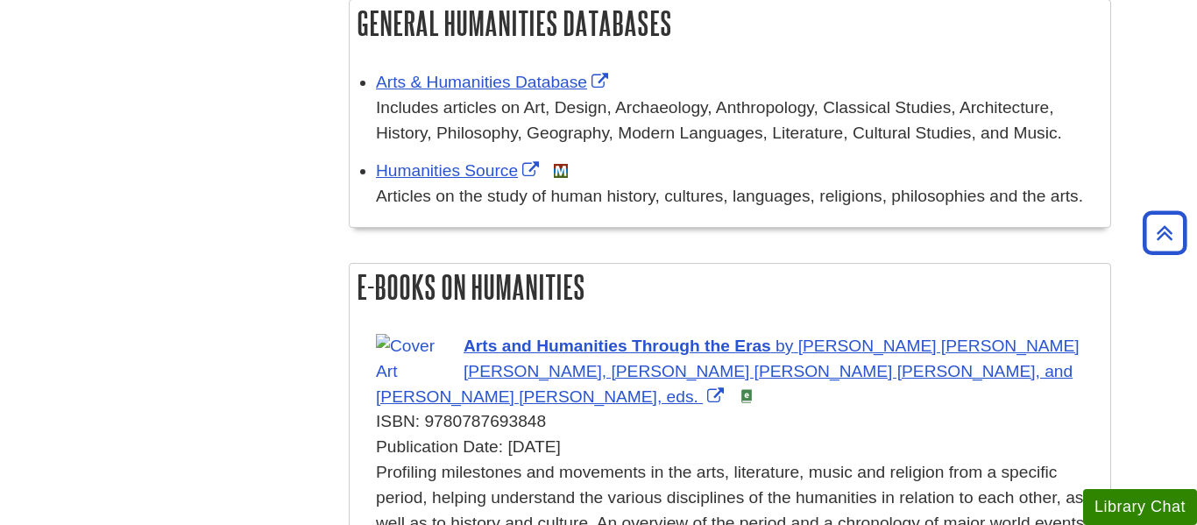 The image size is (1197, 525). I want to click on img: e-Book, so click(746, 396).